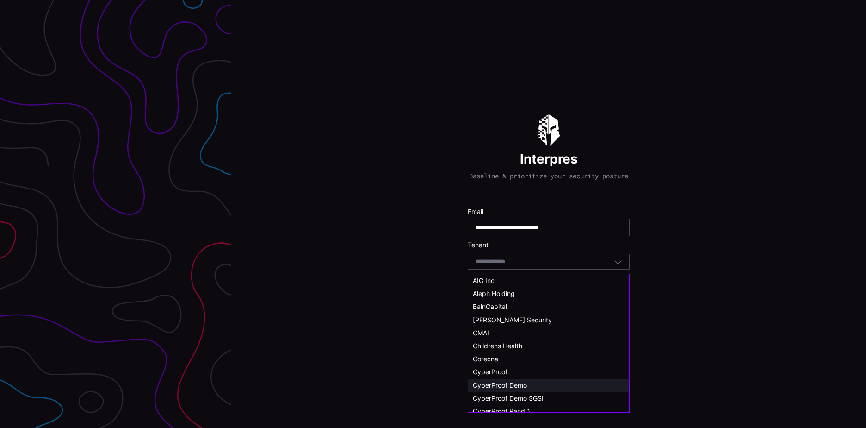 This screenshot has width=866, height=428. I want to click on h1: Interpres, so click(549, 159).